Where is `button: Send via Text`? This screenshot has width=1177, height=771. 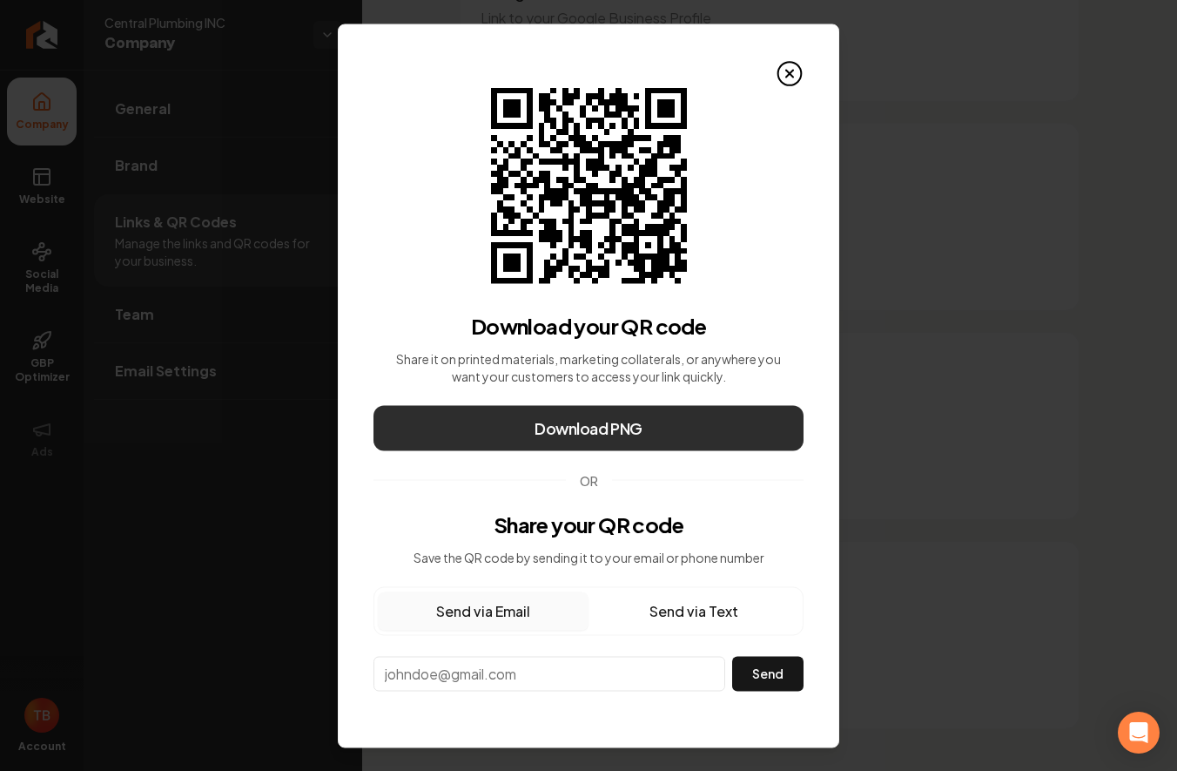 button: Send via Text is located at coordinates (694, 611).